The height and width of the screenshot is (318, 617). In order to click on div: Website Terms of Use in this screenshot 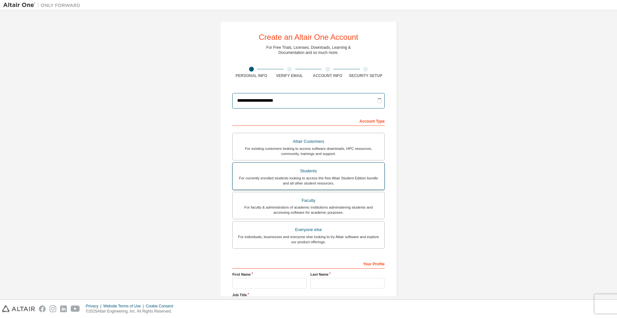, I will do `click(124, 306)`.